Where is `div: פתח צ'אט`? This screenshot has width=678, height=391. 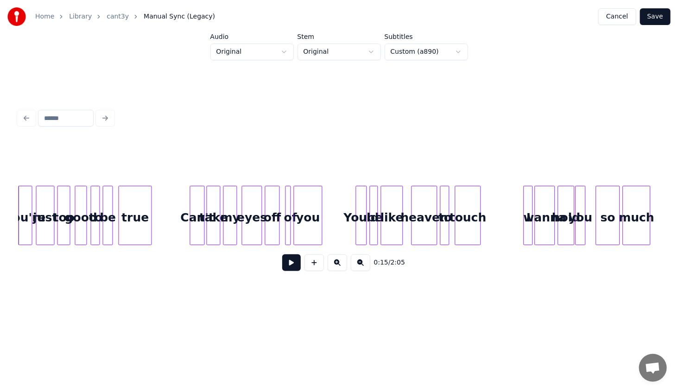 div: פתח צ'אט is located at coordinates (653, 368).